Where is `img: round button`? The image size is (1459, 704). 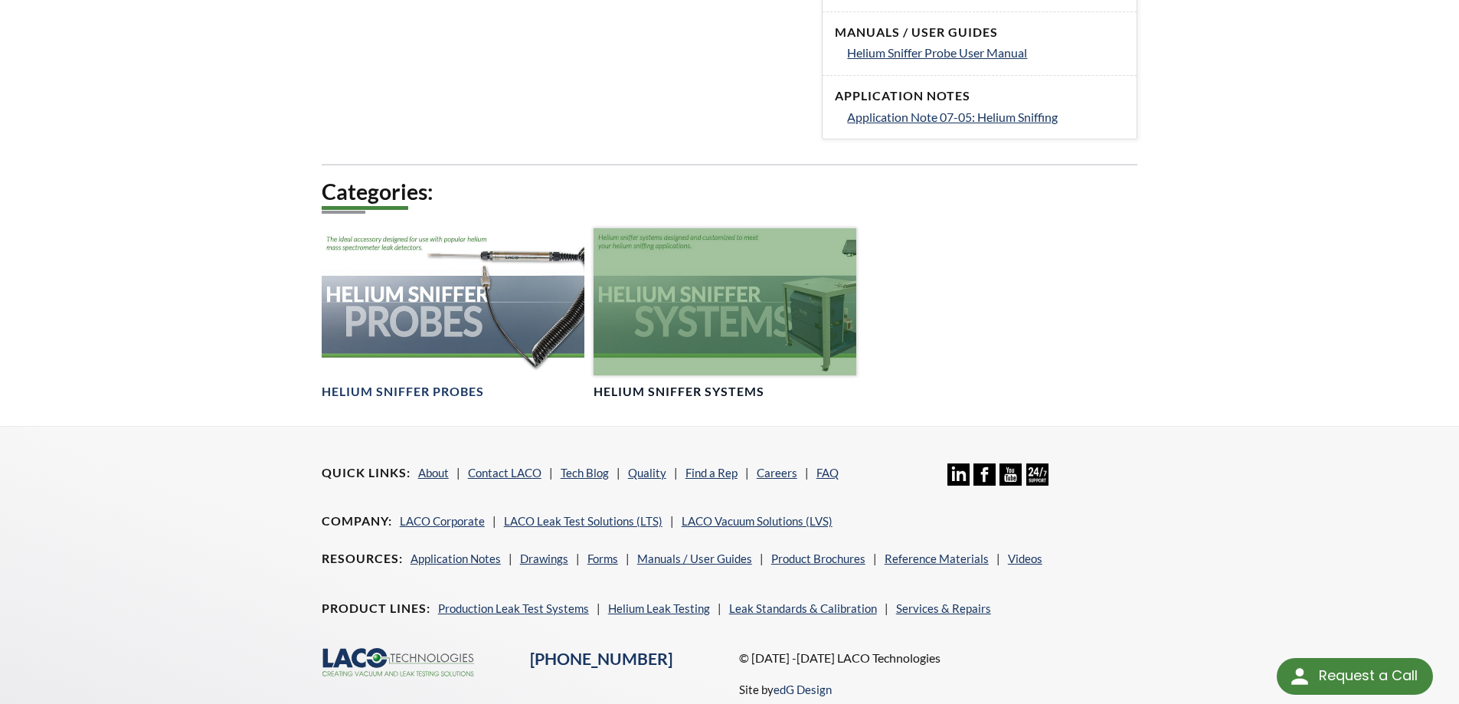
img: round button is located at coordinates (1299, 676).